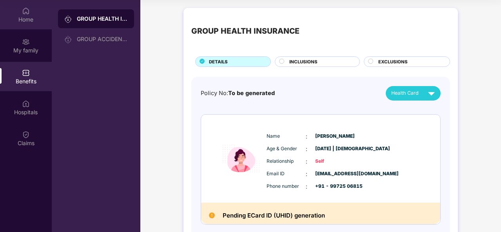  Describe the element at coordinates (218, 62) in the screenshot. I see `span: DETAILS` at that location.